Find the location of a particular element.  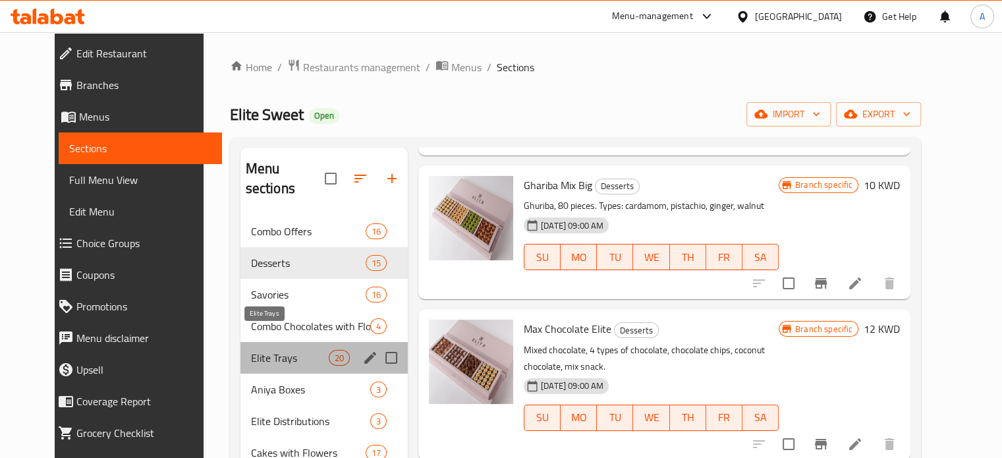

span: Edit Restaurant is located at coordinates (144, 53).